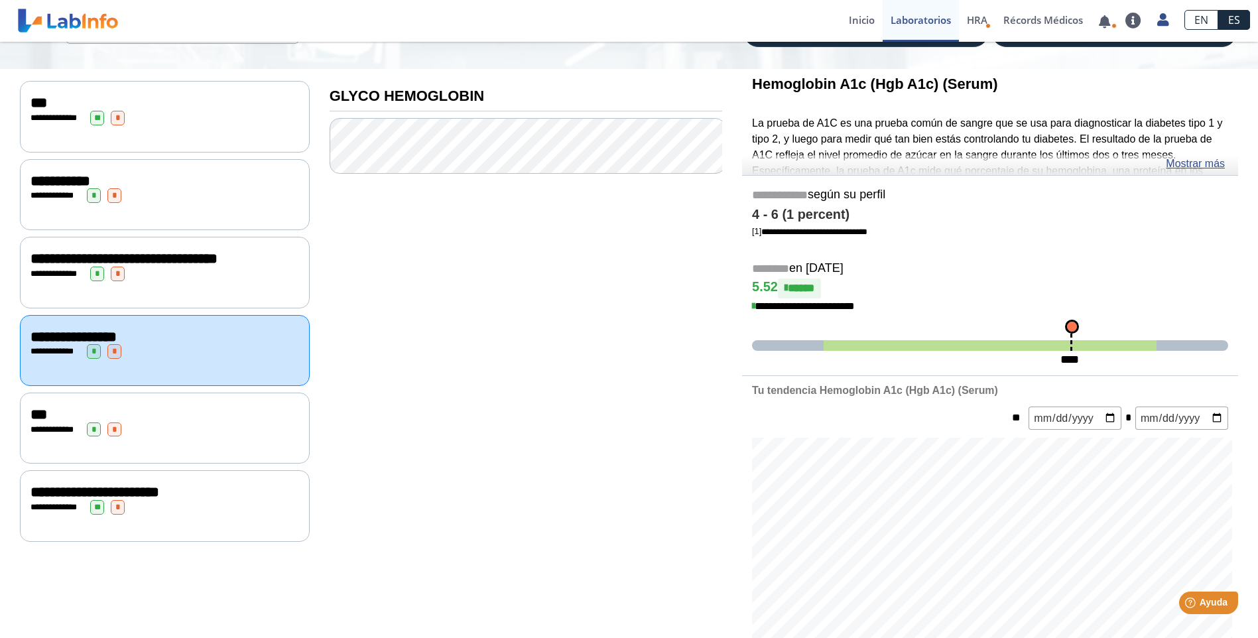 The image size is (1258, 638). I want to click on a: [1], so click(809, 231).